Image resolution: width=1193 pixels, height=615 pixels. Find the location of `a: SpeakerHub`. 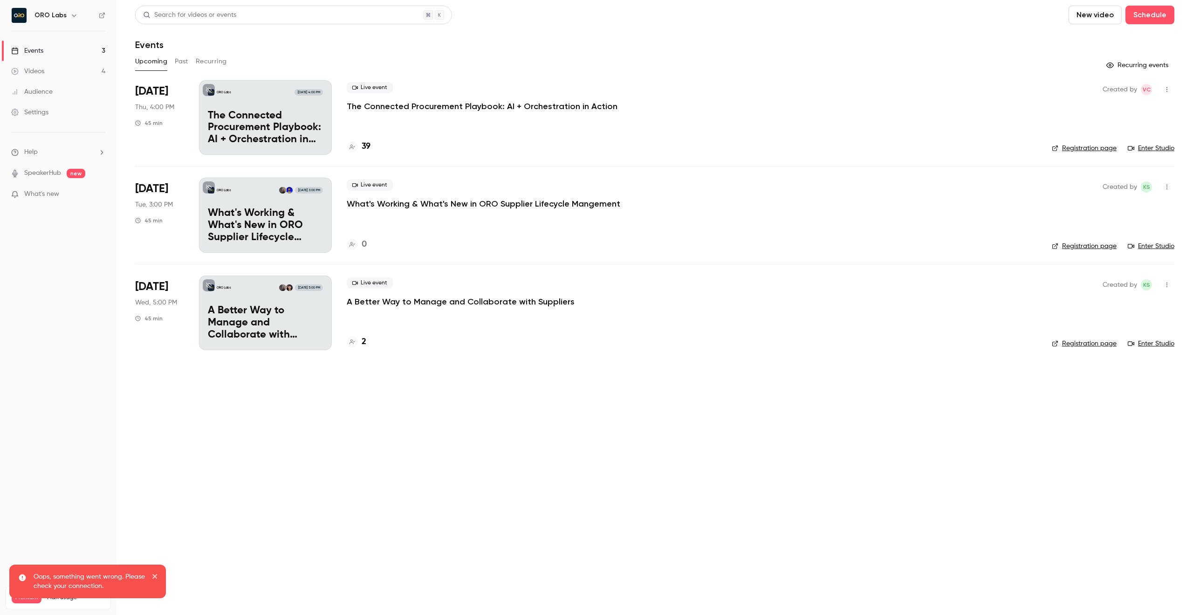

a: SpeakerHub is located at coordinates (42, 173).